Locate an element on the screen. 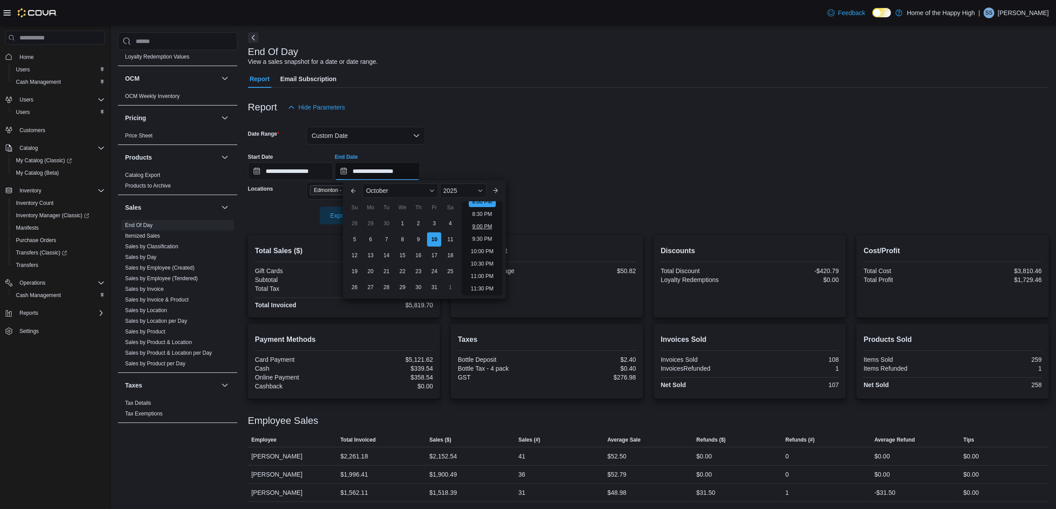 The image size is (1056, 509). a: Tax Exemptions is located at coordinates (144, 414).